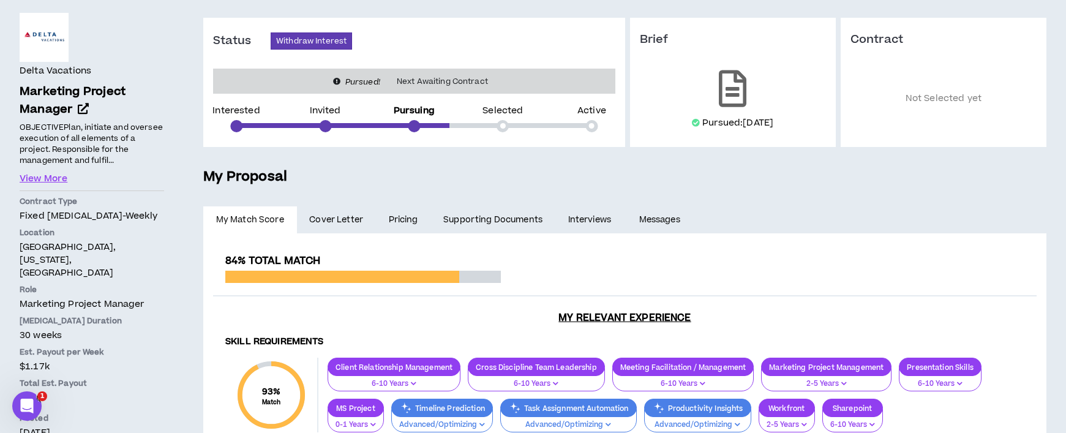 Image resolution: width=1066 pixels, height=433 pixels. I want to click on a: Messages, so click(661, 220).